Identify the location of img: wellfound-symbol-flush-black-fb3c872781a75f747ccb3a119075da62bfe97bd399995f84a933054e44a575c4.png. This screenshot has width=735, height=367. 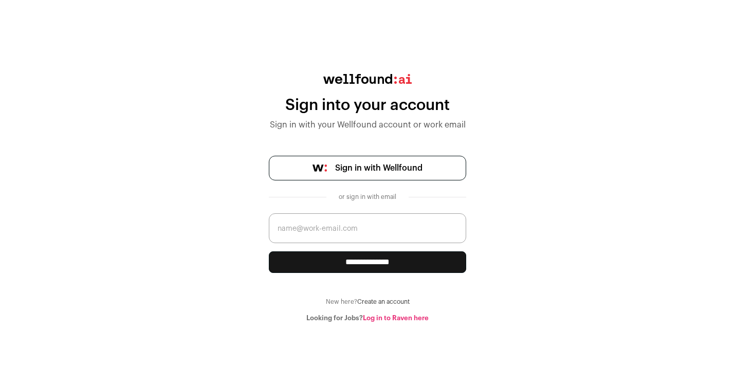
(320, 168).